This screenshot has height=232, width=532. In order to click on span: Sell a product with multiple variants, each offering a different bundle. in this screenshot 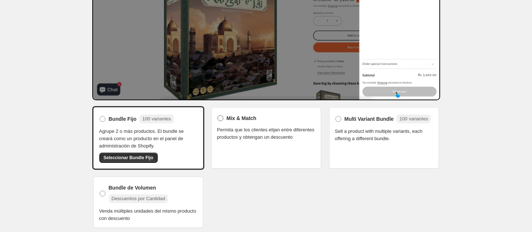, I will do `click(384, 135)`.